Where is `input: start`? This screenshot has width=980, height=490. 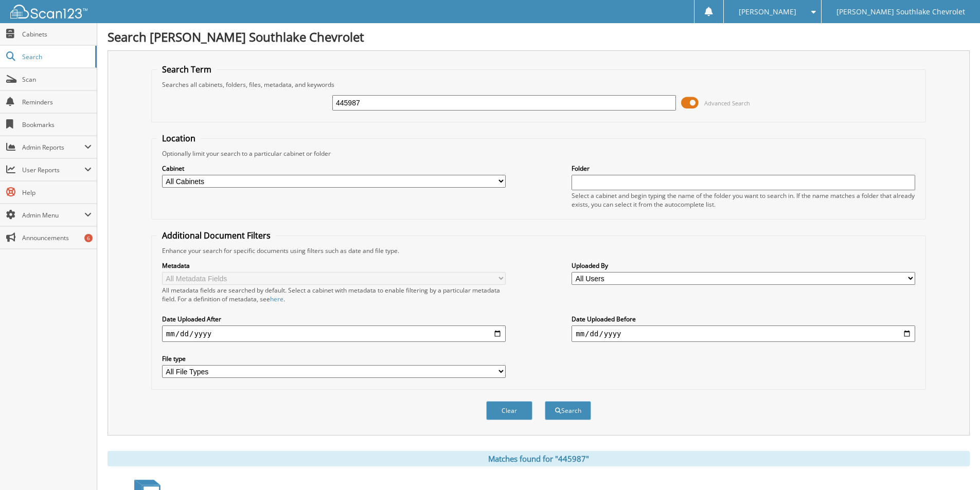 input: start is located at coordinates (334, 334).